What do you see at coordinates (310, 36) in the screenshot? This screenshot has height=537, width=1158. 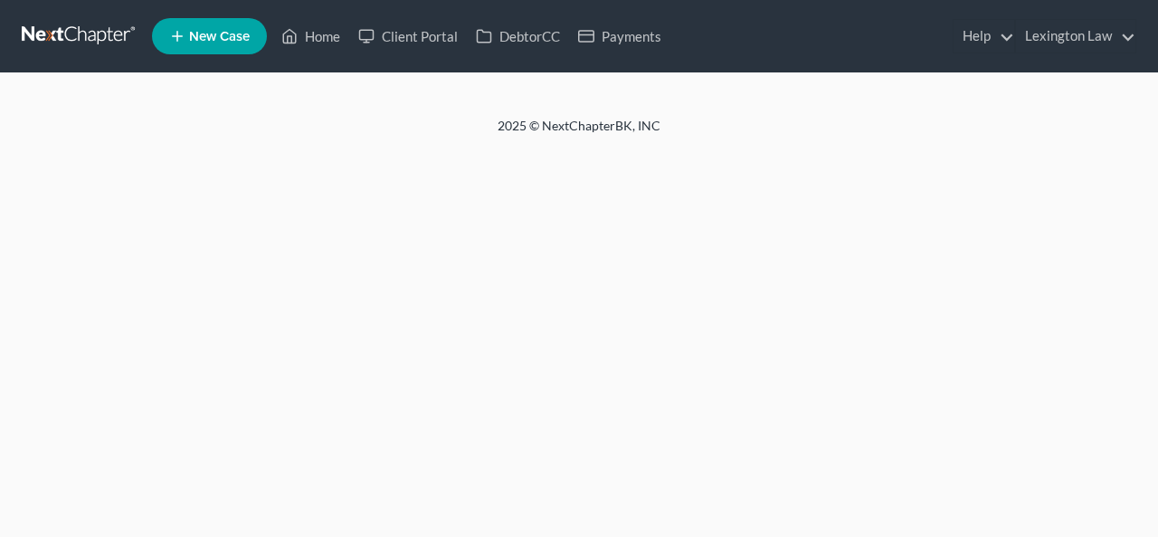 I see `a: Home` at bounding box center [310, 36].